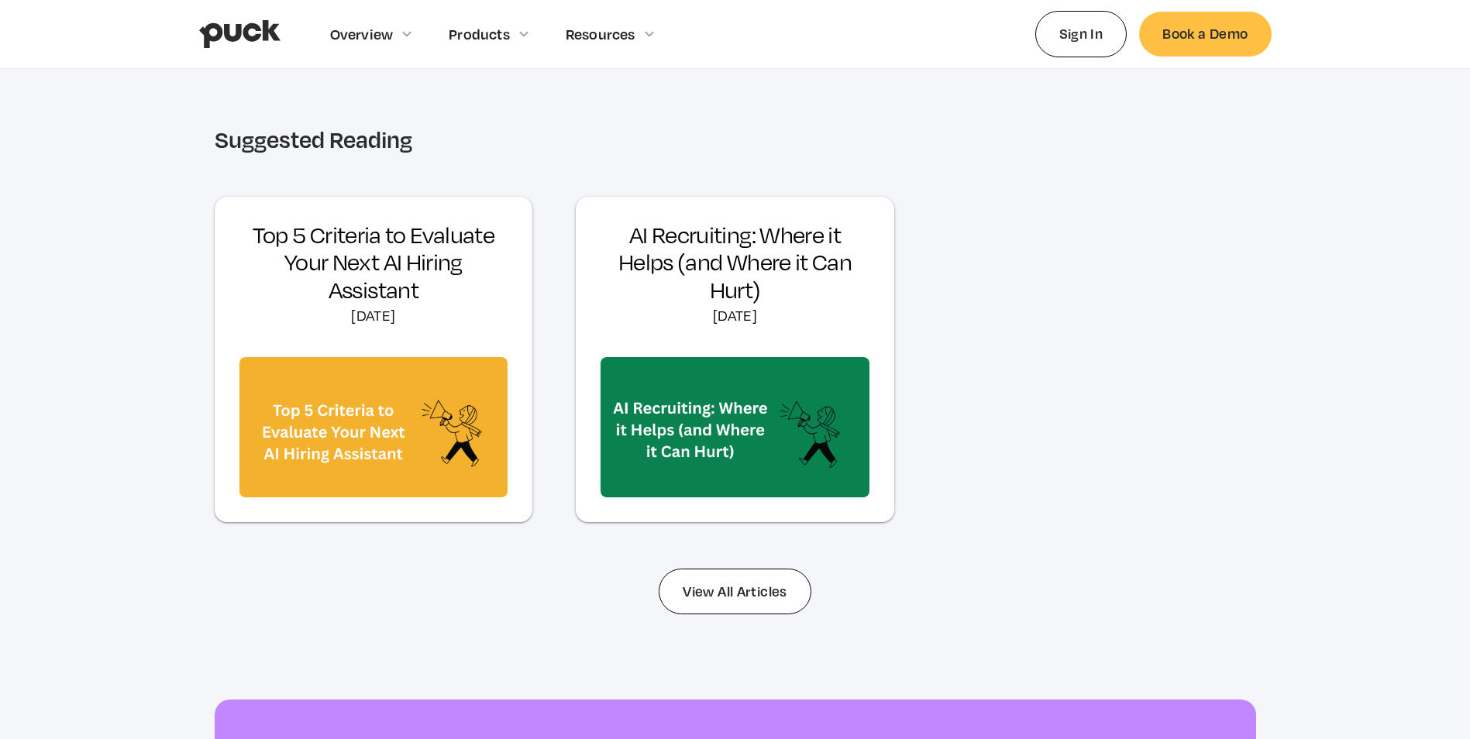  What do you see at coordinates (479, 34) in the screenshot?
I see `div: Products` at bounding box center [479, 34].